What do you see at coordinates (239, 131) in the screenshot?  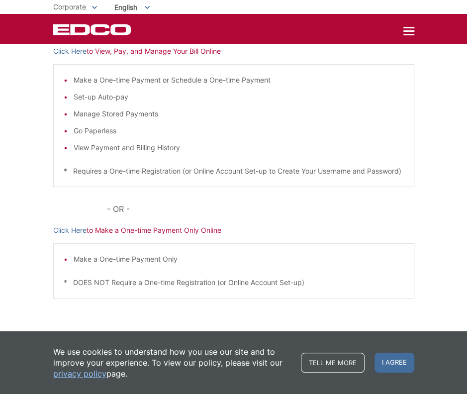 I see `li: Go Paperless` at bounding box center [239, 131].